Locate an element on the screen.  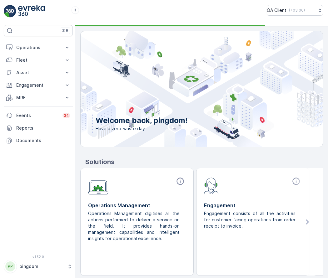
button: Asset is located at coordinates (38, 73).